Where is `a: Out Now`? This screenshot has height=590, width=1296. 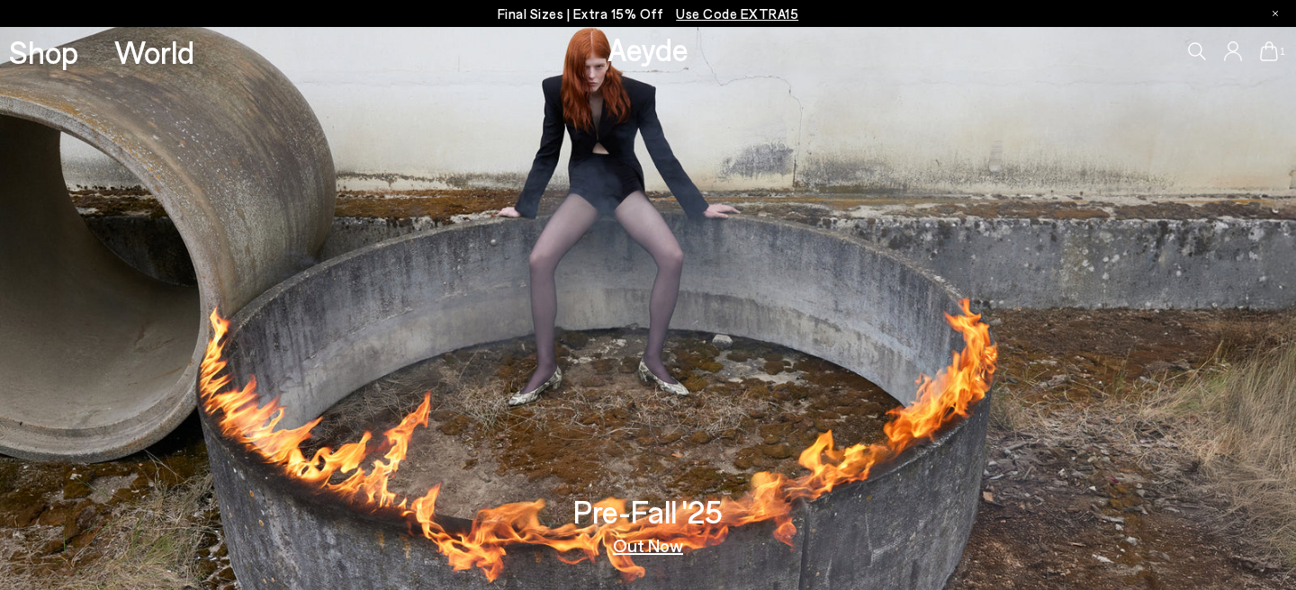
a: Out Now is located at coordinates (648, 545).